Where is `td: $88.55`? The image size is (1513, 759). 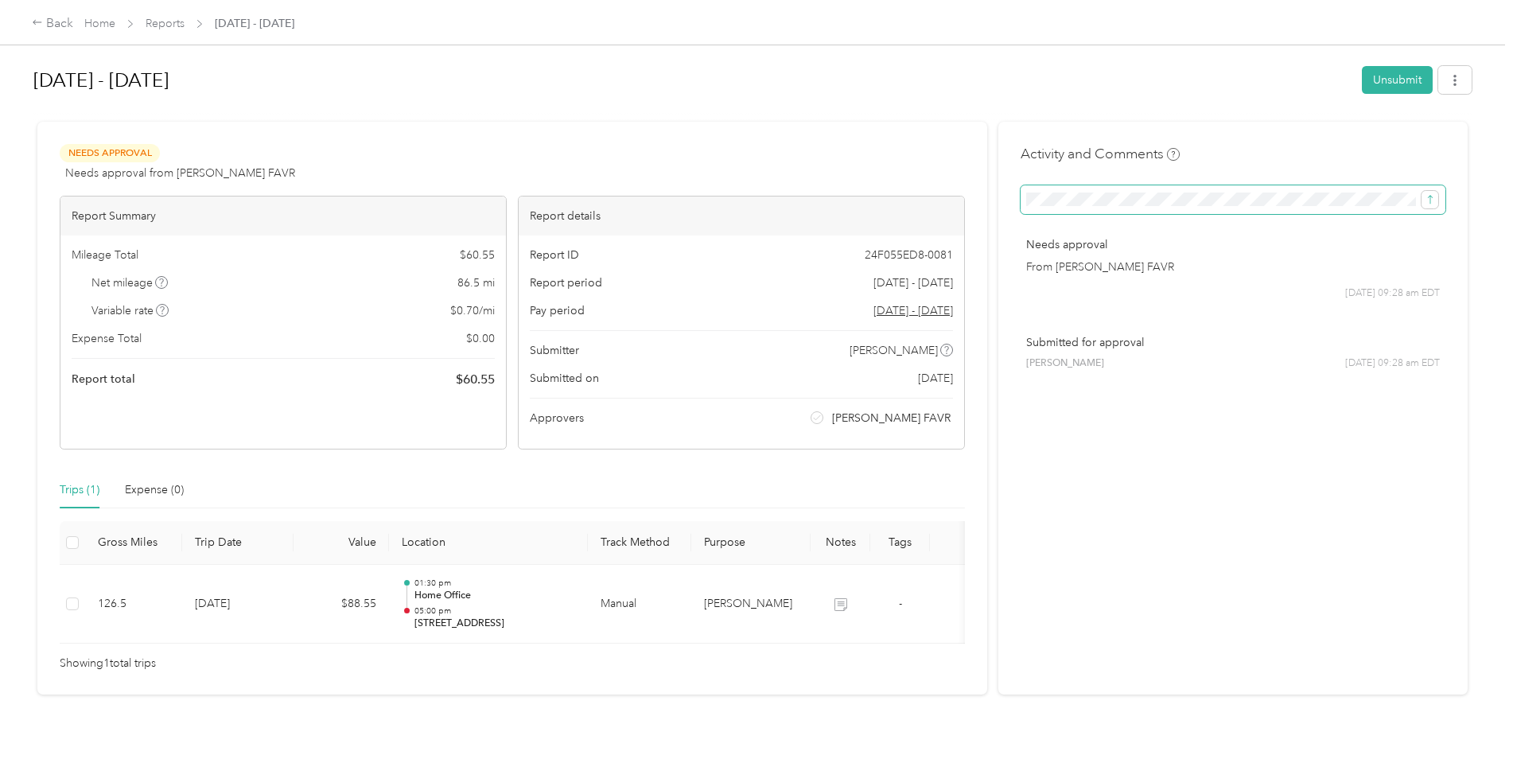
td: $88.55 is located at coordinates (341, 605).